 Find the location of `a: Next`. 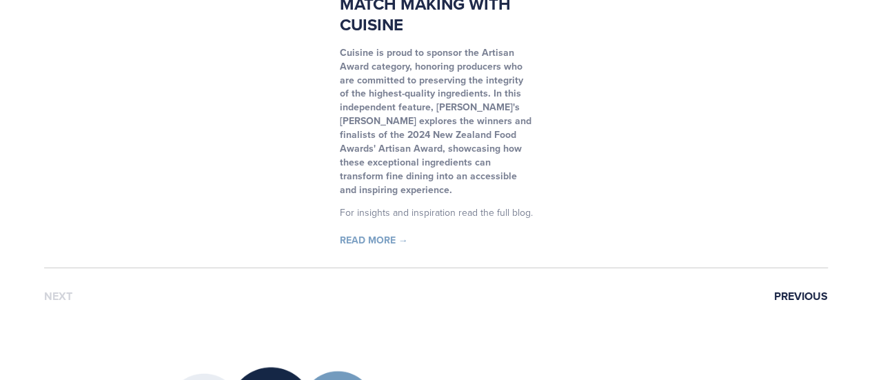

a: Next is located at coordinates (58, 296).